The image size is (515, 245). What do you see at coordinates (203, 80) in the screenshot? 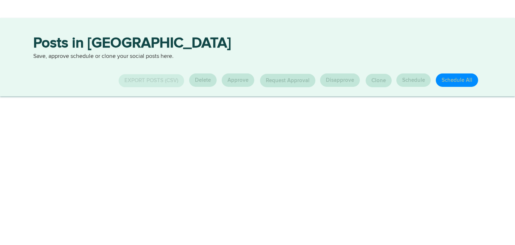
I see `button: Delete` at bounding box center [203, 80].